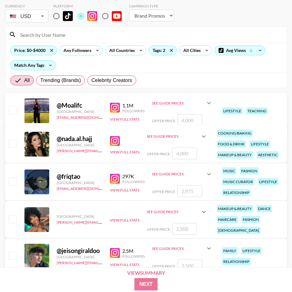  I want to click on div: cooking/baking, so click(235, 133).